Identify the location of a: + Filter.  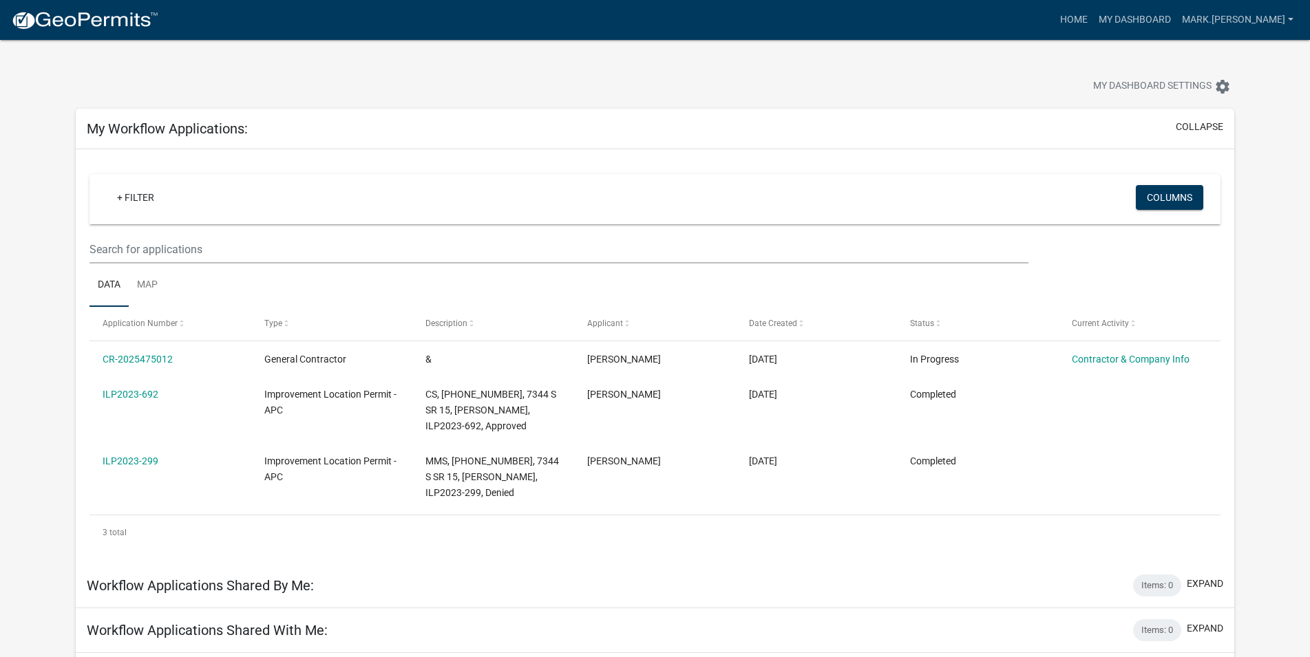
(136, 198).